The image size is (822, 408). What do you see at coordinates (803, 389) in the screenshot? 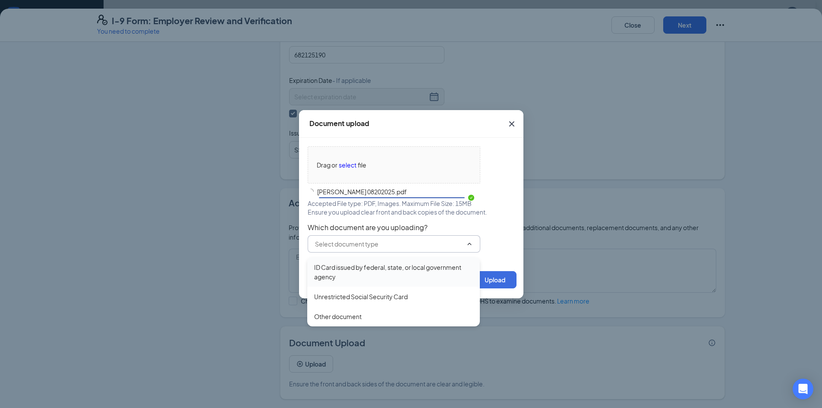
I see `div: Open Intercom Messenger` at bounding box center [803, 389].